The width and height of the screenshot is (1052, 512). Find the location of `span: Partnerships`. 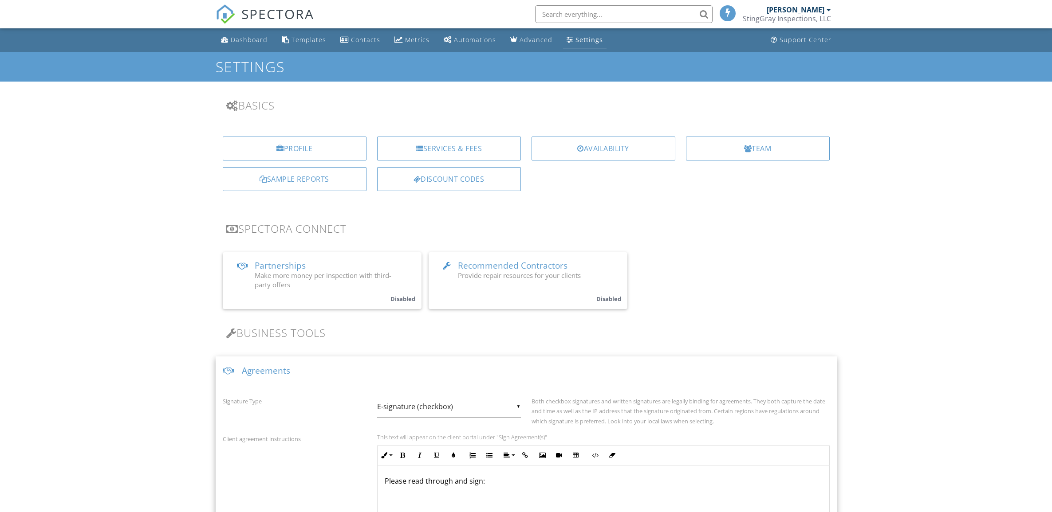

span: Partnerships is located at coordinates (280, 266).